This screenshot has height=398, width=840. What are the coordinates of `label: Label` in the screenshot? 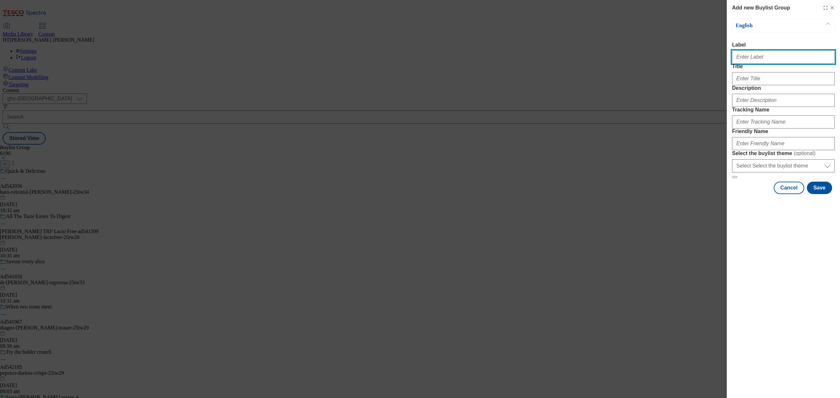 It's located at (783, 45).